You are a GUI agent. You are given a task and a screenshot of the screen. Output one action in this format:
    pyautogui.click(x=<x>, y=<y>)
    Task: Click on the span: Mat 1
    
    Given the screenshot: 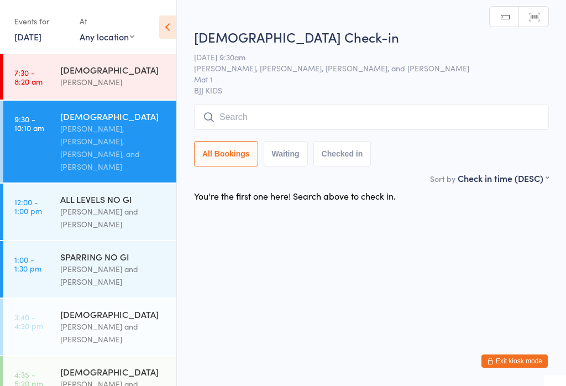 What is the action you would take?
    pyautogui.click(x=363, y=79)
    